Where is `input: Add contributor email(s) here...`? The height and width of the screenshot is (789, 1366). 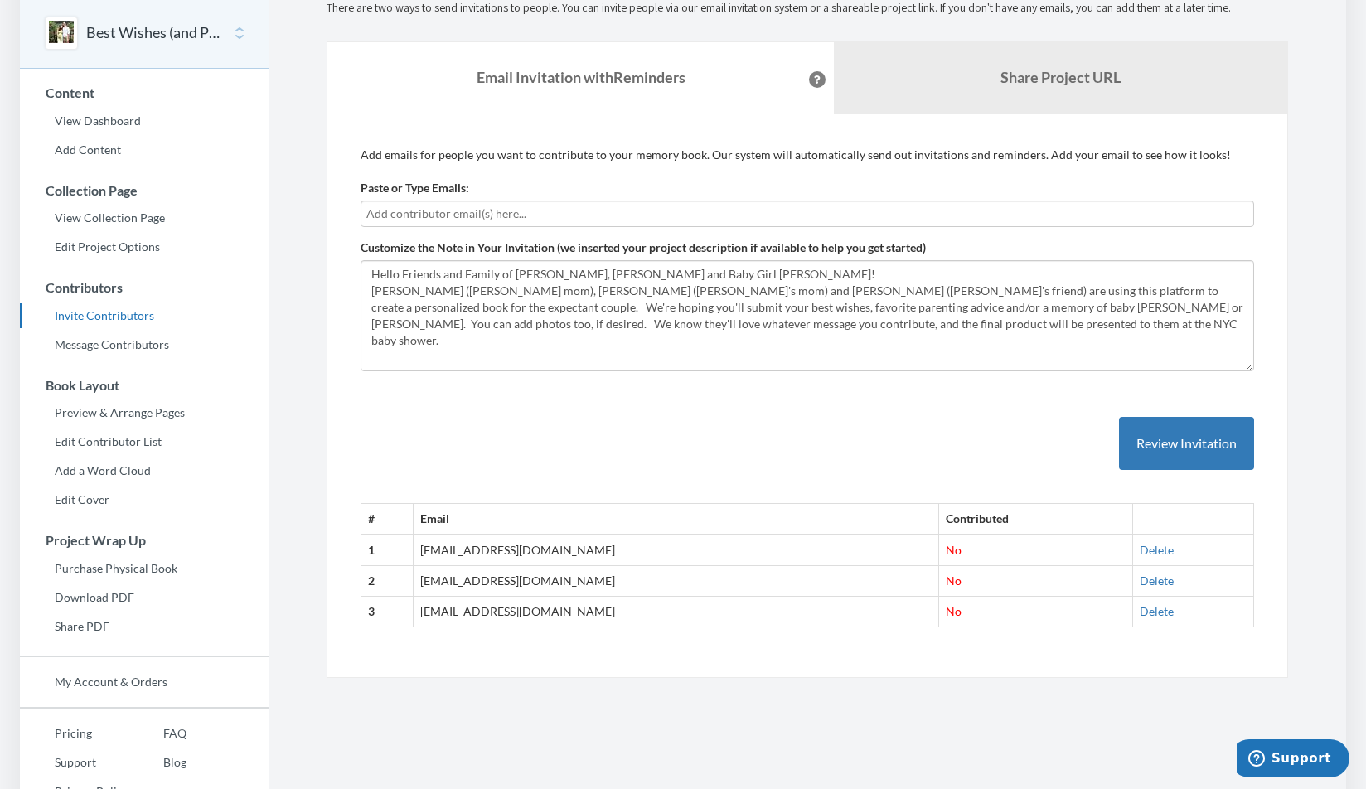
input: Add contributor email(s) here... is located at coordinates (807, 214).